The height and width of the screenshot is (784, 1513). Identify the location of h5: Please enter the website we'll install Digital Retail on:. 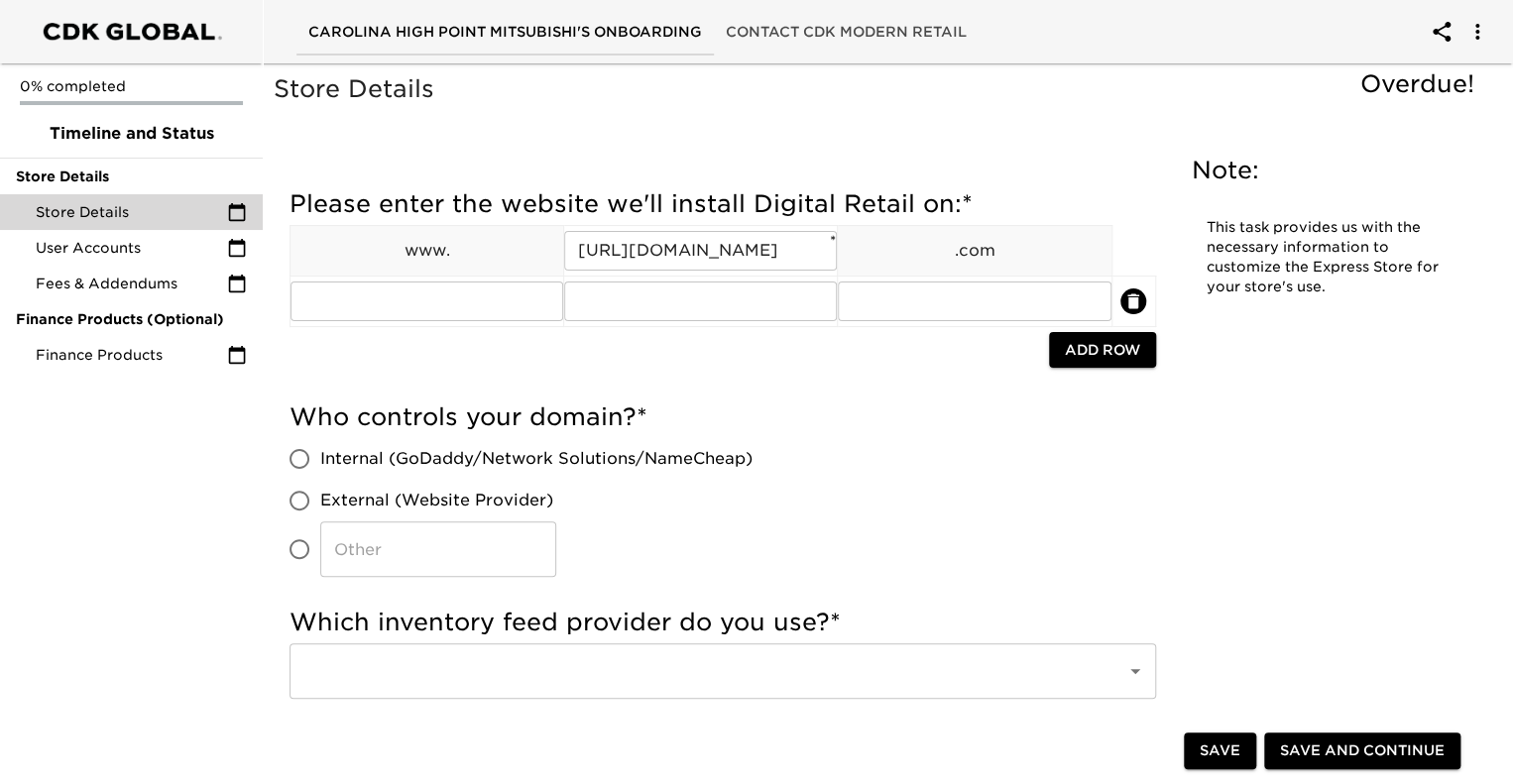
(723, 204).